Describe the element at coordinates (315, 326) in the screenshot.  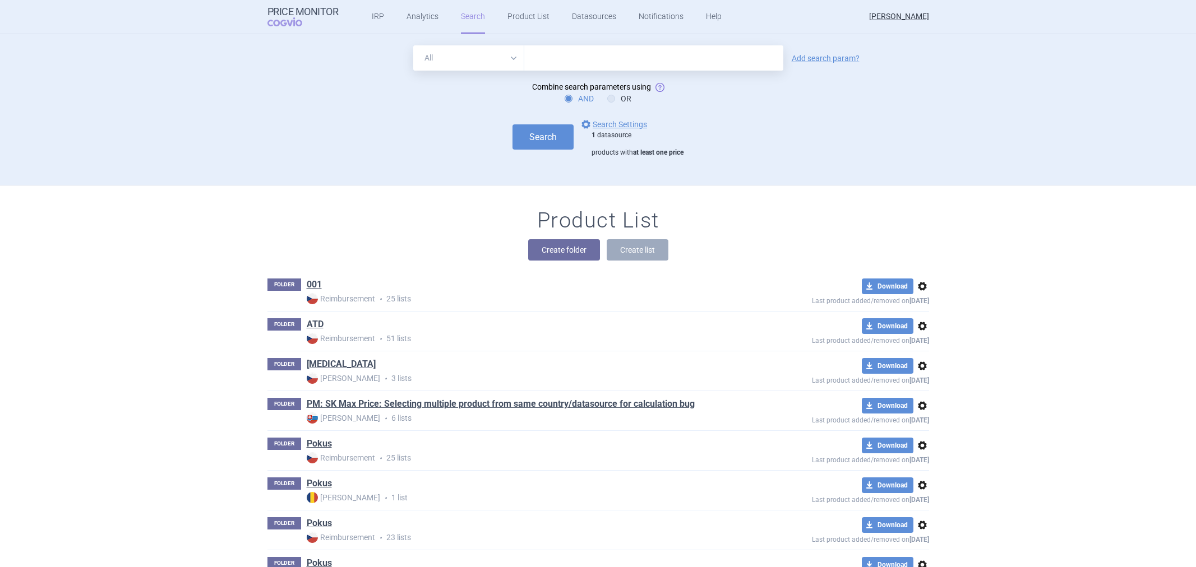
I see `h1: ATD` at that location.